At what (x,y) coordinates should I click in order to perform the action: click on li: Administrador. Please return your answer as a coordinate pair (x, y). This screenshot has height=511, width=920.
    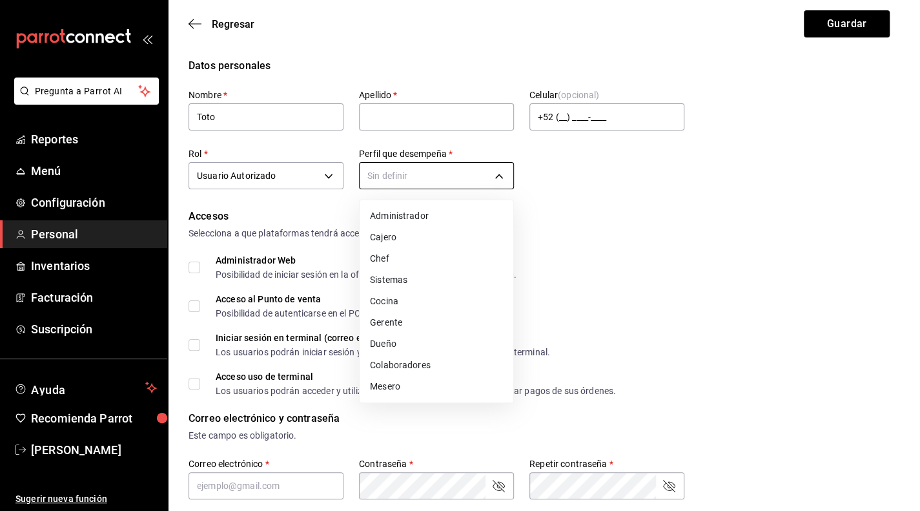
    Looking at the image, I should click on (436, 216).